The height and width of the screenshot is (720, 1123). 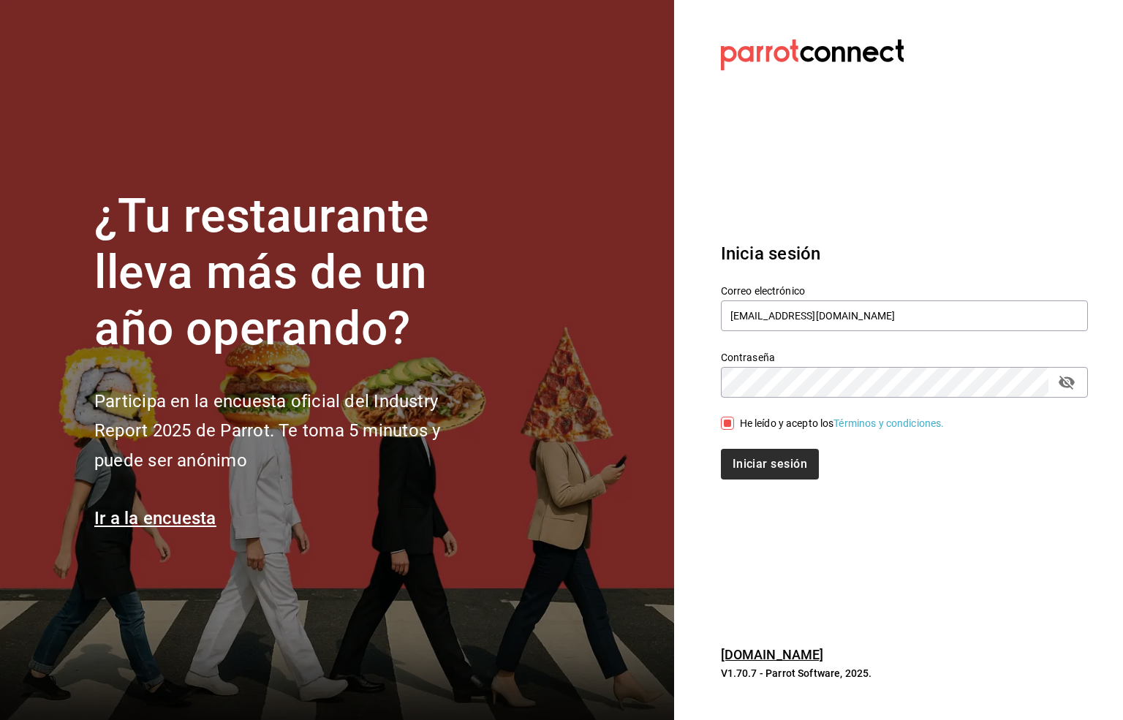 I want to click on button: Iniciar sesión, so click(x=770, y=464).